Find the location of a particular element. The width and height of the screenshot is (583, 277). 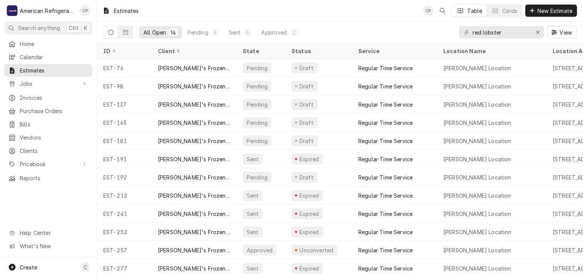

button: Erase input is located at coordinates (538, 32).